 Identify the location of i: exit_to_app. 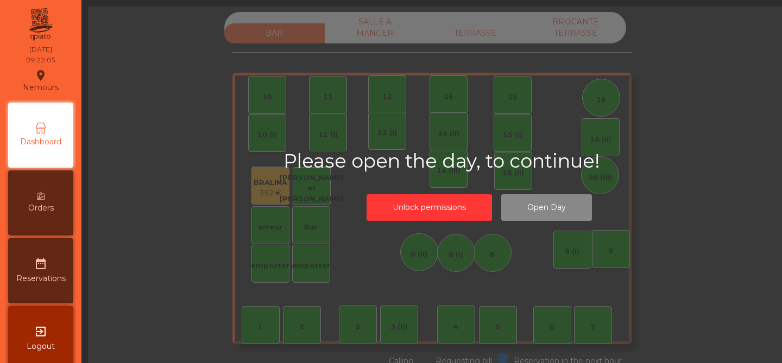
(41, 332).